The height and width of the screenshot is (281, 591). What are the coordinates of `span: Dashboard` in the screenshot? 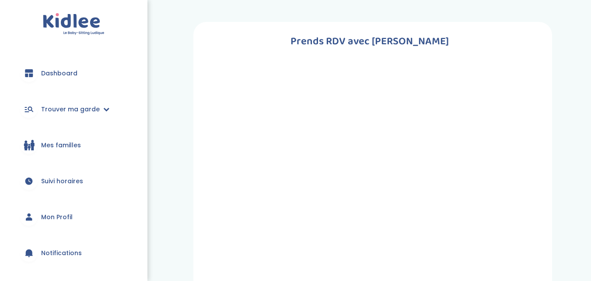 It's located at (59, 73).